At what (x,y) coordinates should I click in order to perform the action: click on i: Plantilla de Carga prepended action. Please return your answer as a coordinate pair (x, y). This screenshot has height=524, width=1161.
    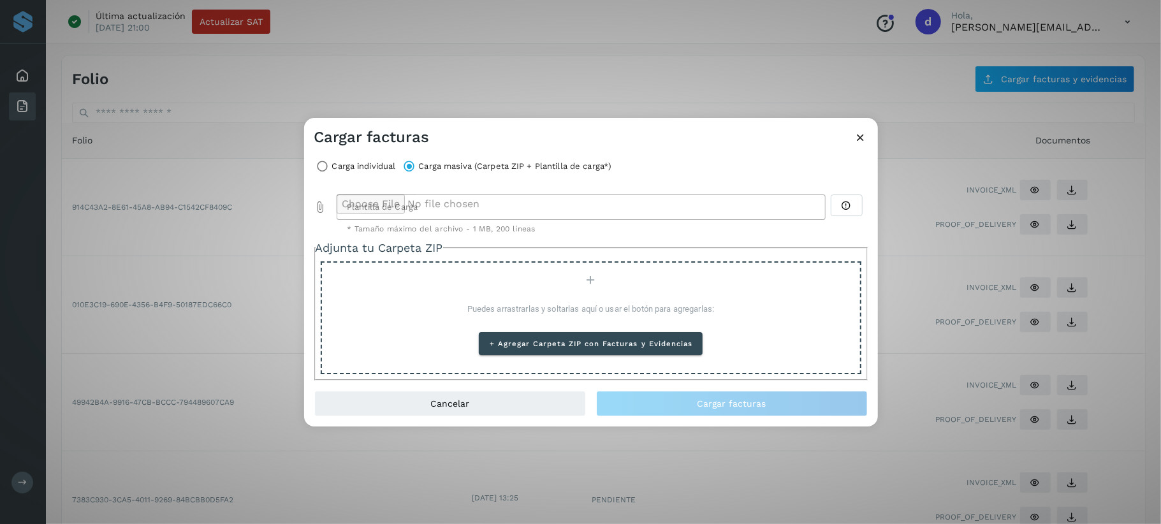
    Looking at the image, I should click on (321, 207).